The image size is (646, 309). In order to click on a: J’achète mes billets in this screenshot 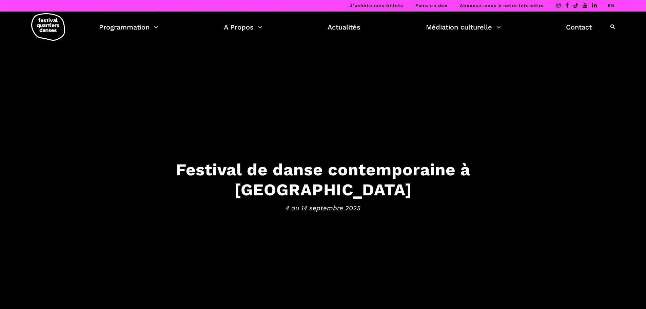, I will do `click(377, 5)`.